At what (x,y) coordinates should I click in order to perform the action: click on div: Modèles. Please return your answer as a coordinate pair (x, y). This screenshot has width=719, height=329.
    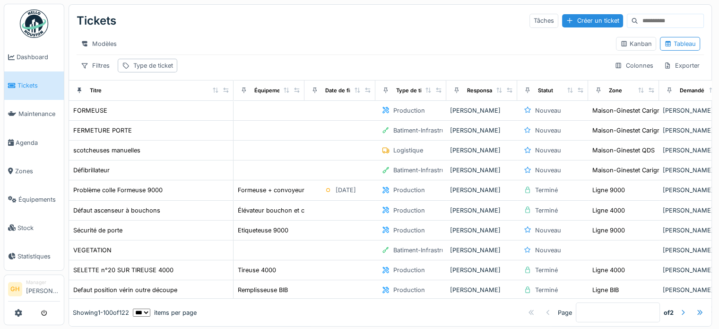
    Looking at the image, I should click on (99, 44).